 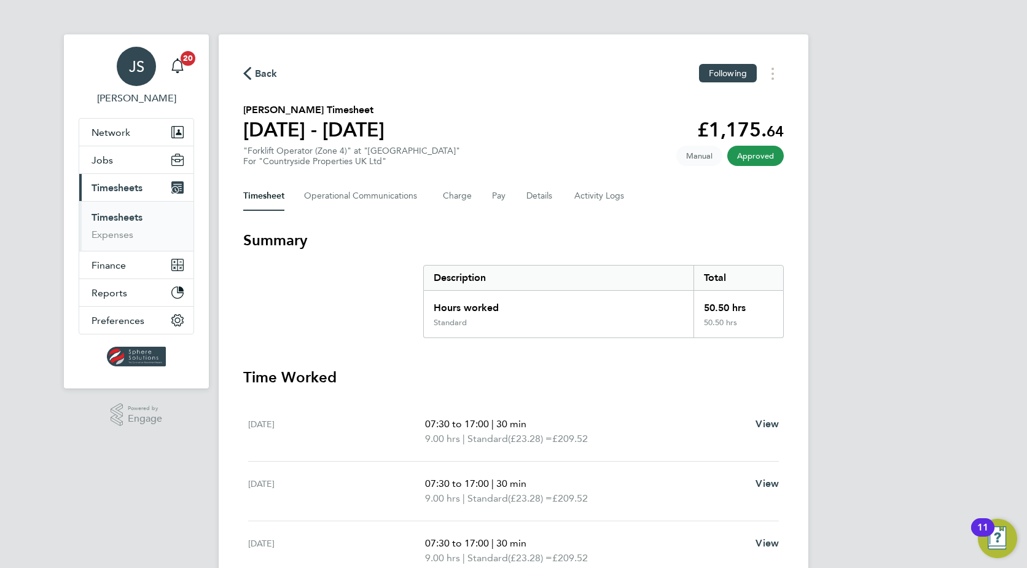 I want to click on button: Timesheets, so click(x=136, y=187).